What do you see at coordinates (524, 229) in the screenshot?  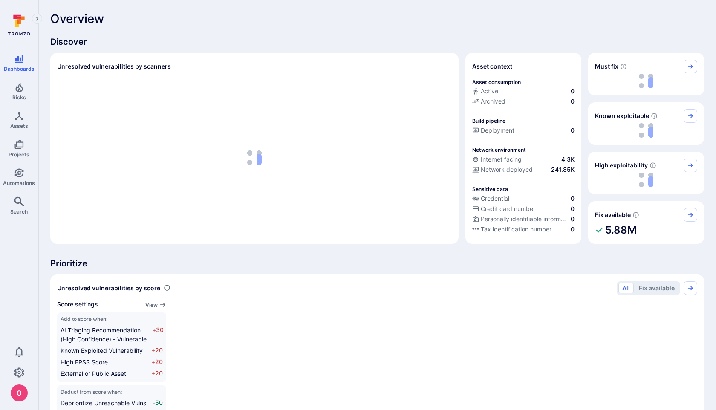 I see `a: Tax identification number0` at bounding box center [524, 229].